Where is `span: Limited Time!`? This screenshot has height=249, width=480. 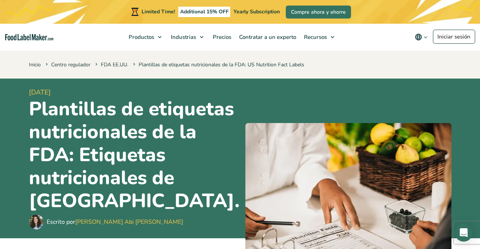 span: Limited Time! is located at coordinates (158, 12).